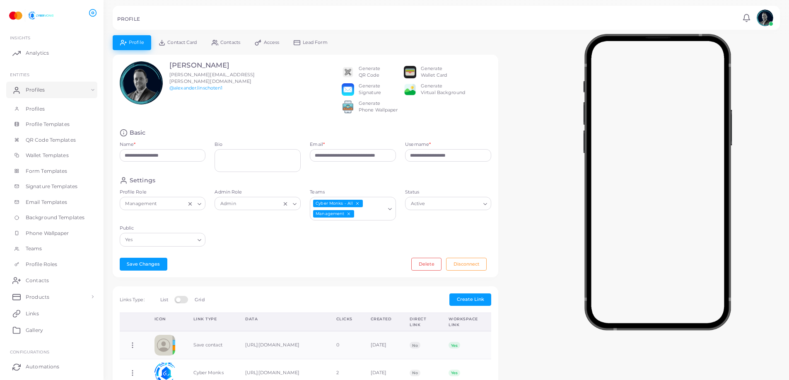  Describe the element at coordinates (128, 145) in the screenshot. I see `label: Name` at that location.